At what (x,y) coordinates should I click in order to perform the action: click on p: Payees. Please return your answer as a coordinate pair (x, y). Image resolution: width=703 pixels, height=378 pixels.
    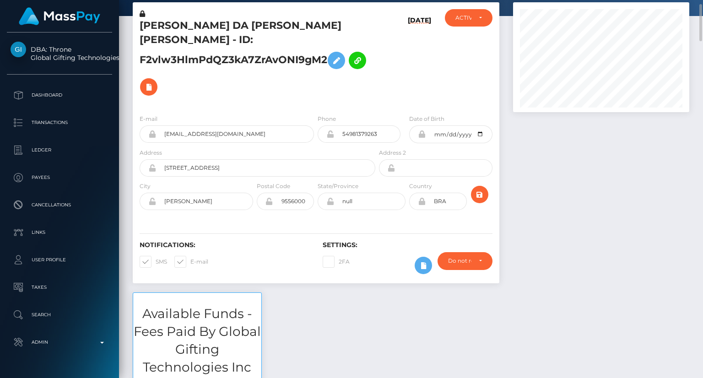
    Looking at the image, I should click on (59, 178).